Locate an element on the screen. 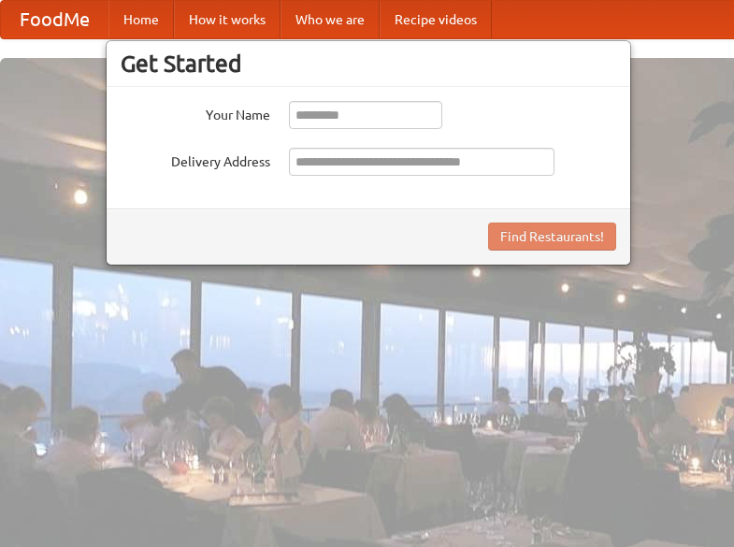  a: Recipe videos is located at coordinates (436, 20).